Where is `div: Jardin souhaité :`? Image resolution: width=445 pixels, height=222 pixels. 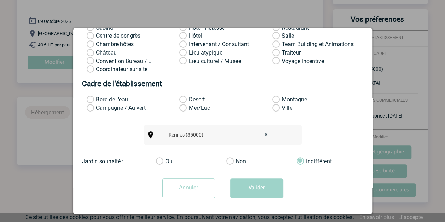
div: Jardin souhaité : is located at coordinates (117, 161).